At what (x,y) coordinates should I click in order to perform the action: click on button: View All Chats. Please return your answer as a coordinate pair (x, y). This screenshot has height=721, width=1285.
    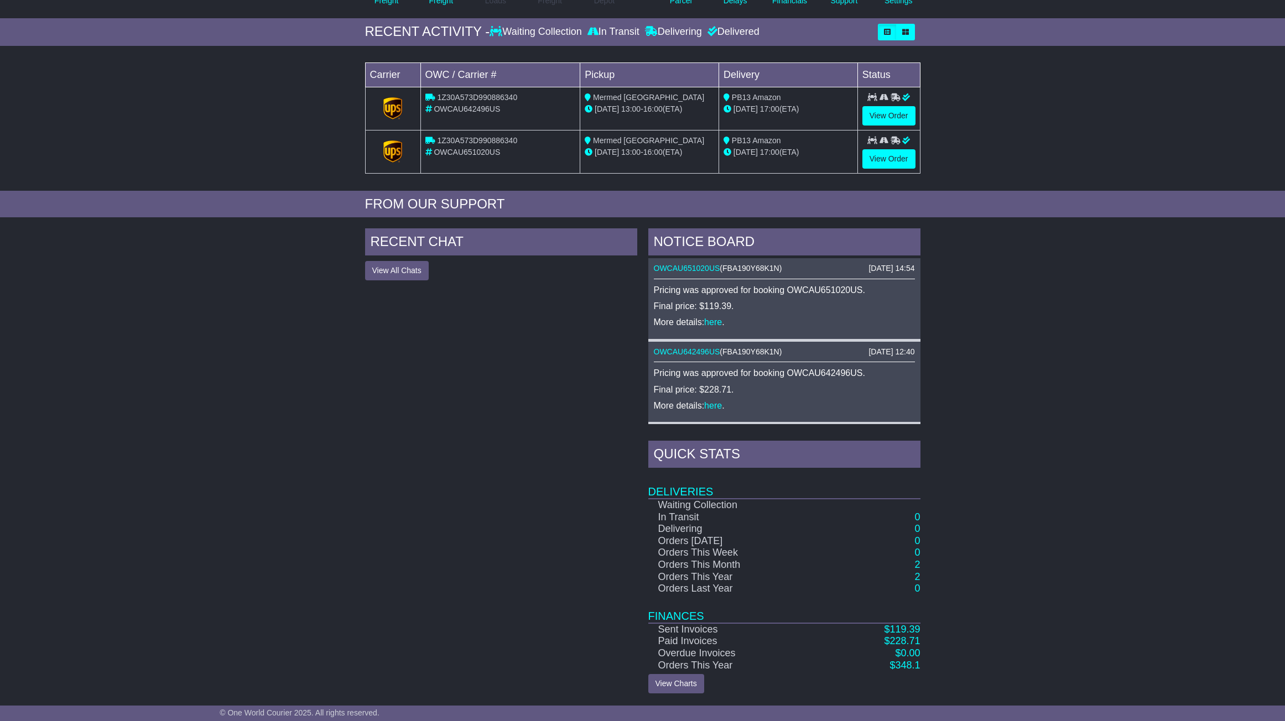
    Looking at the image, I should click on (397, 271).